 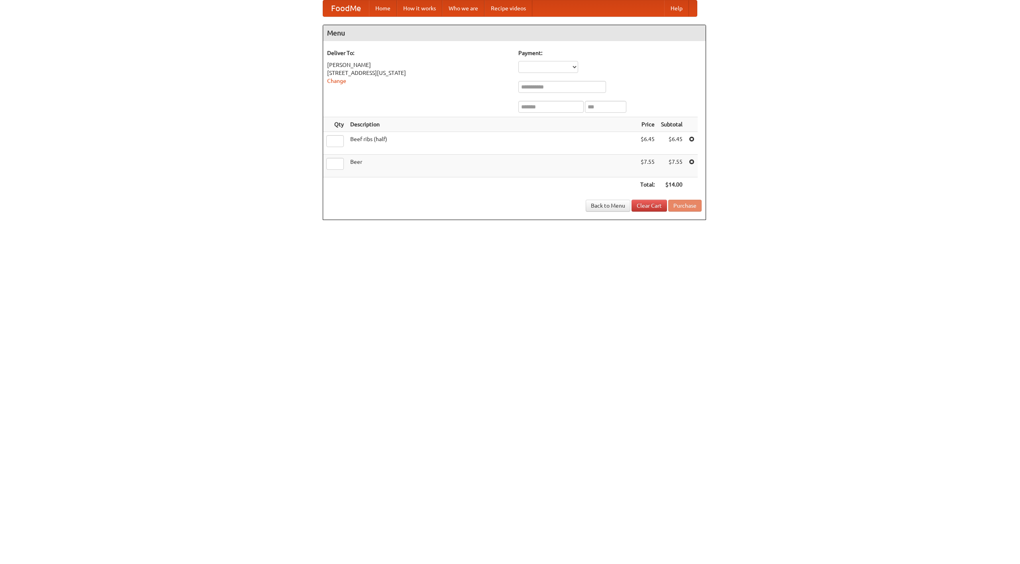 What do you see at coordinates (608, 205) in the screenshot?
I see `a: Back to Menu` at bounding box center [608, 205].